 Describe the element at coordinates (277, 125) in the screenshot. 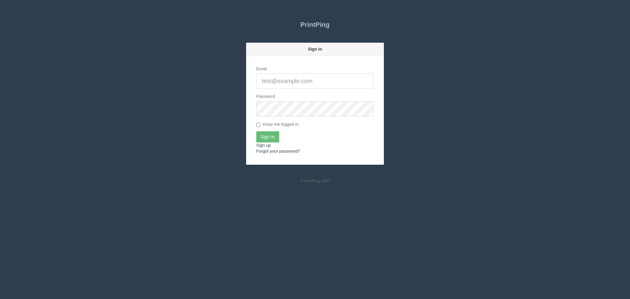

I see `label: Keep me logged in` at that location.